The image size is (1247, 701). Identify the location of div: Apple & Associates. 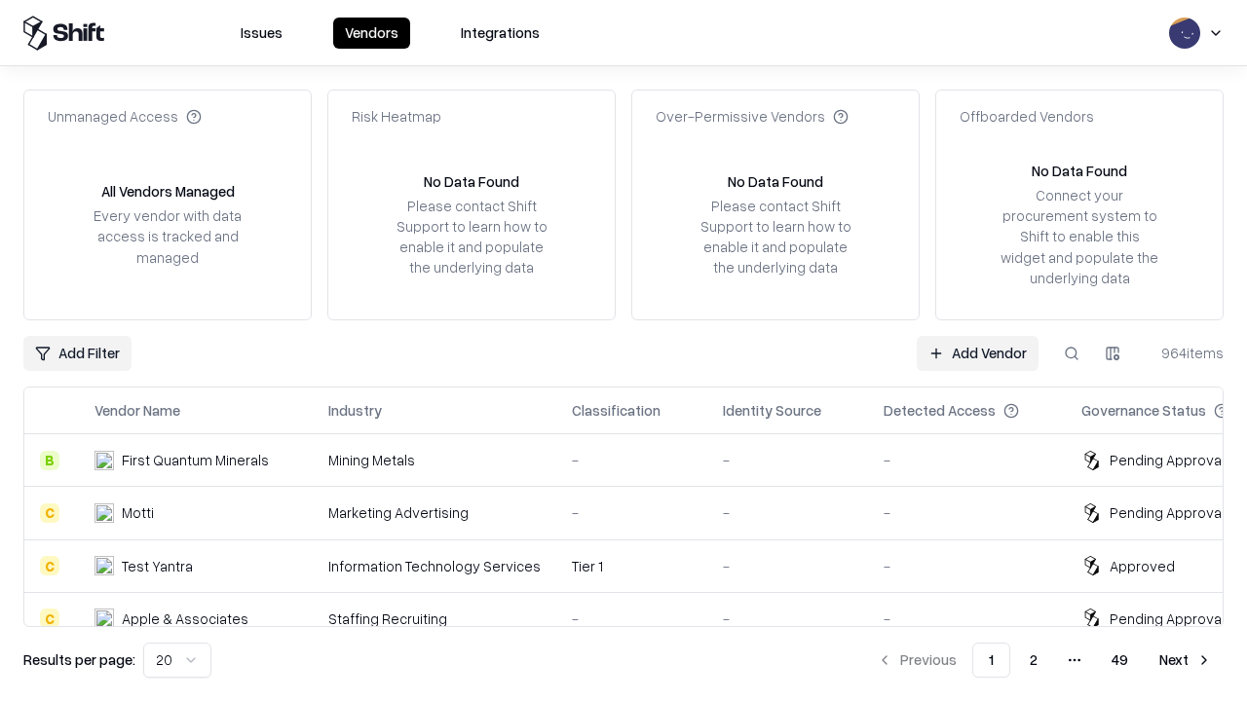
(185, 619).